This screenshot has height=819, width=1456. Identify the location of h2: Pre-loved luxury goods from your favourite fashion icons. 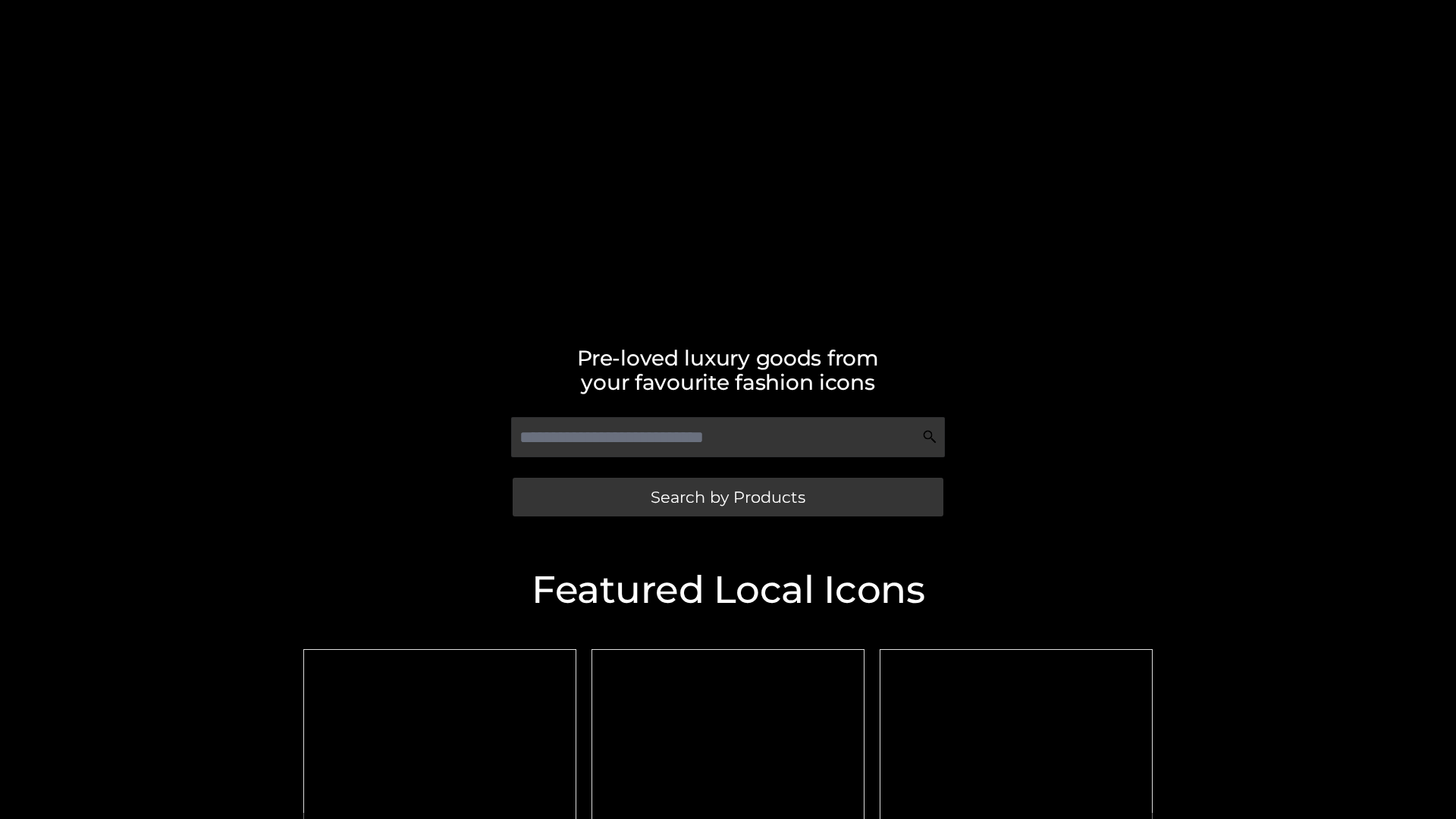
(728, 370).